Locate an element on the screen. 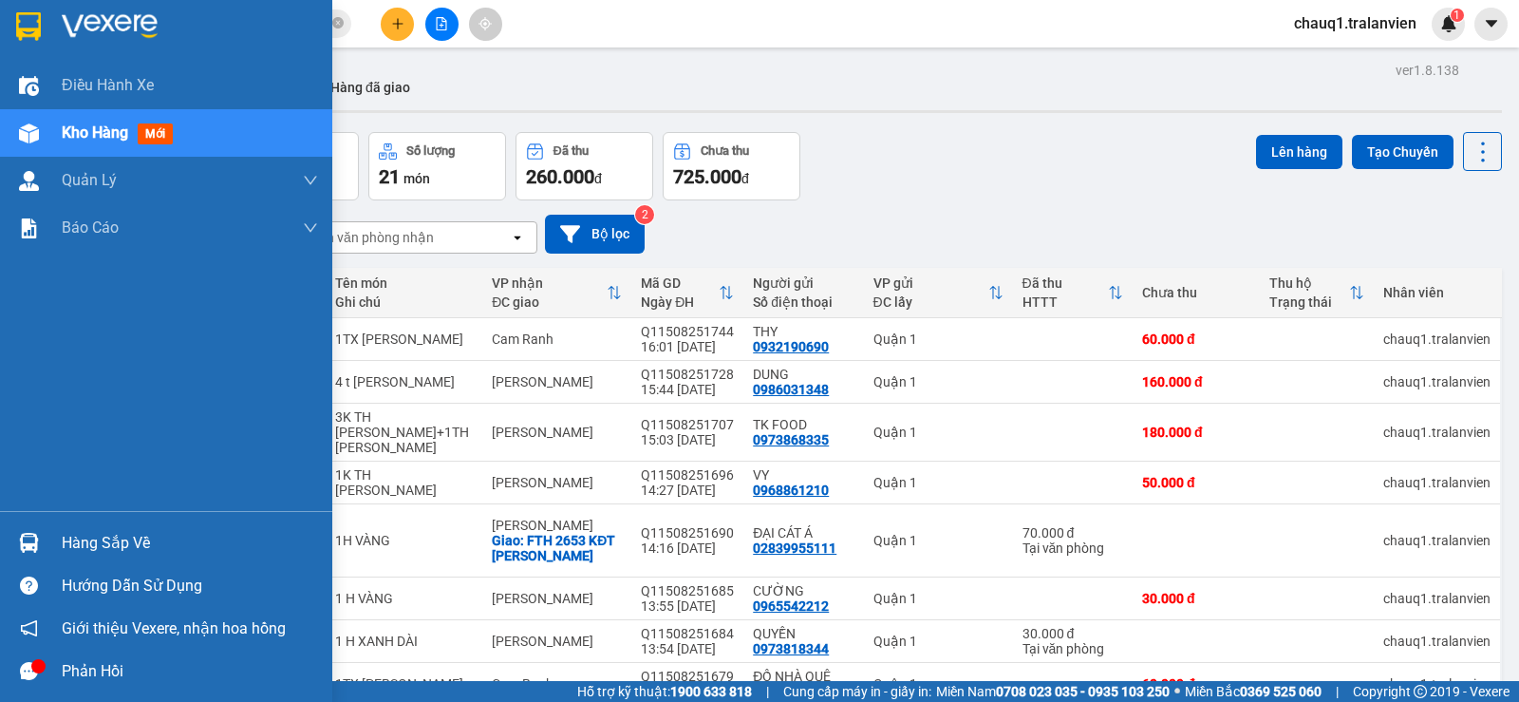  div: 60.000 đ is located at coordinates (1196, 683).